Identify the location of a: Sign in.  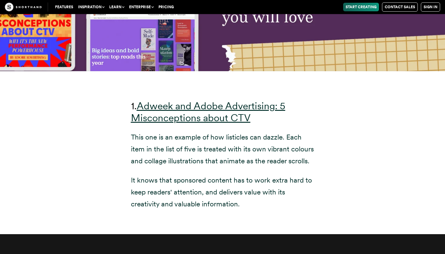
(430, 7).